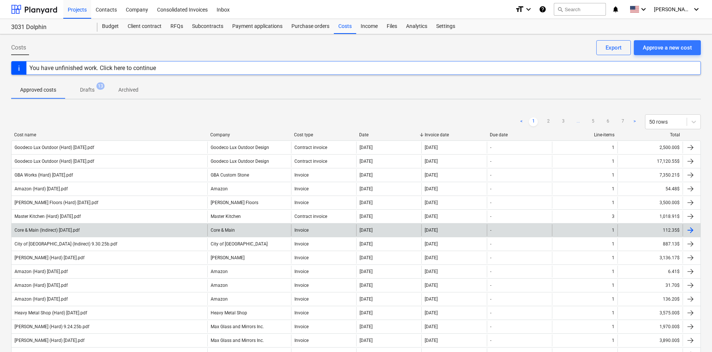  I want to click on div: Files, so click(392, 26).